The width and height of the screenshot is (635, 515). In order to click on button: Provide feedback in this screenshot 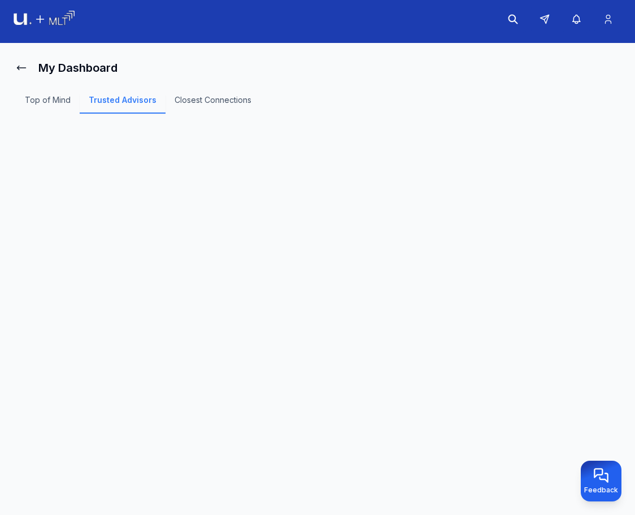, I will do `click(601, 481)`.